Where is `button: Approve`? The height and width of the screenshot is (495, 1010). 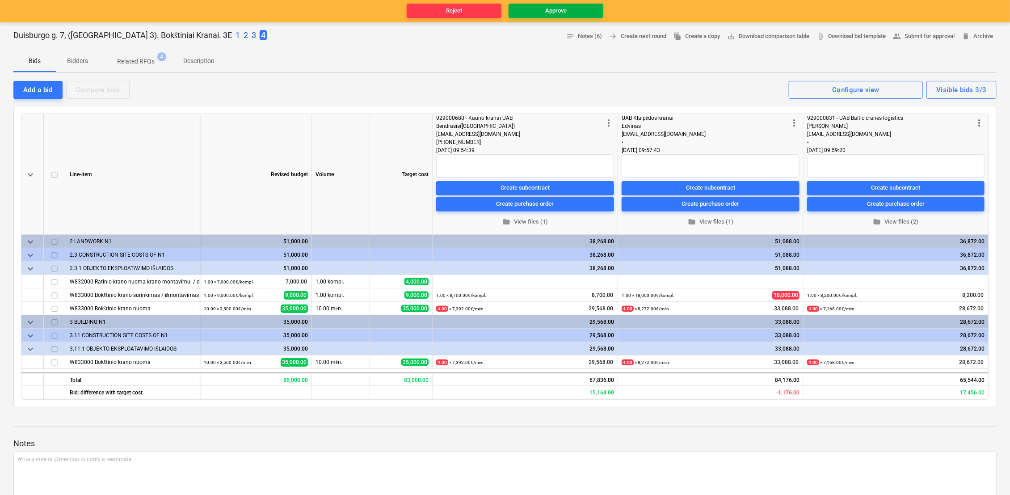 button: Approve is located at coordinates (556, 11).